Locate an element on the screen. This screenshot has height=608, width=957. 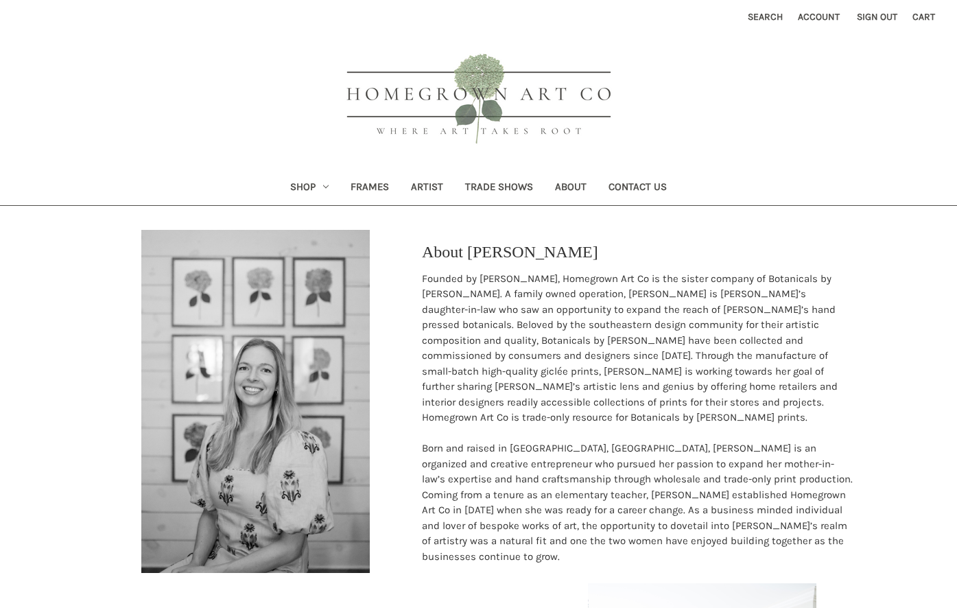
a: Frames is located at coordinates (370, 188).